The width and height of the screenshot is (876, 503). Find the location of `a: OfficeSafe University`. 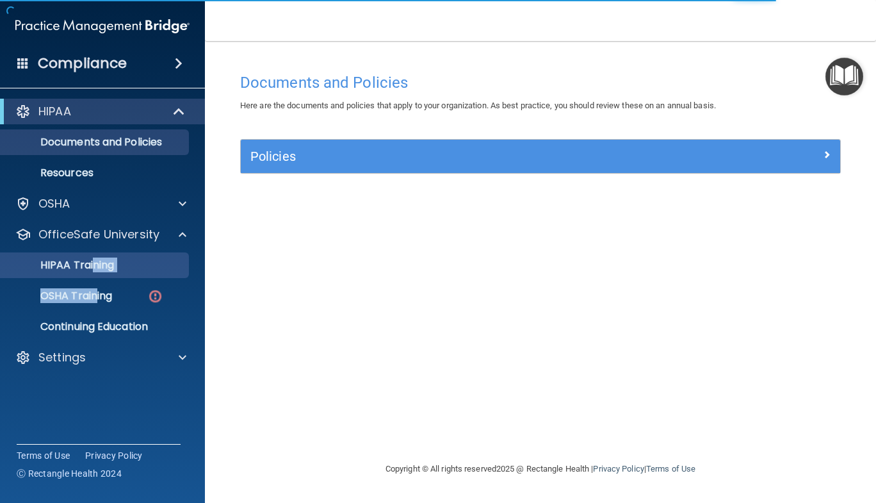

a: OfficeSafe University is located at coordinates (101, 234).